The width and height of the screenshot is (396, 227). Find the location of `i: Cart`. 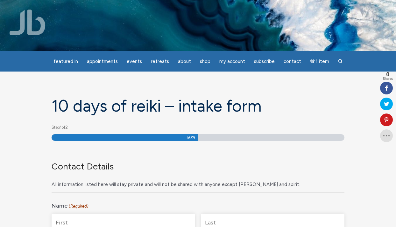

i: Cart is located at coordinates (313, 61).